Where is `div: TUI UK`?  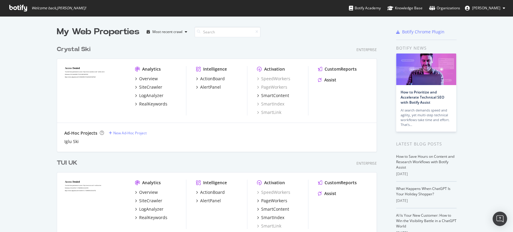 div: TUI UK is located at coordinates (67, 163).